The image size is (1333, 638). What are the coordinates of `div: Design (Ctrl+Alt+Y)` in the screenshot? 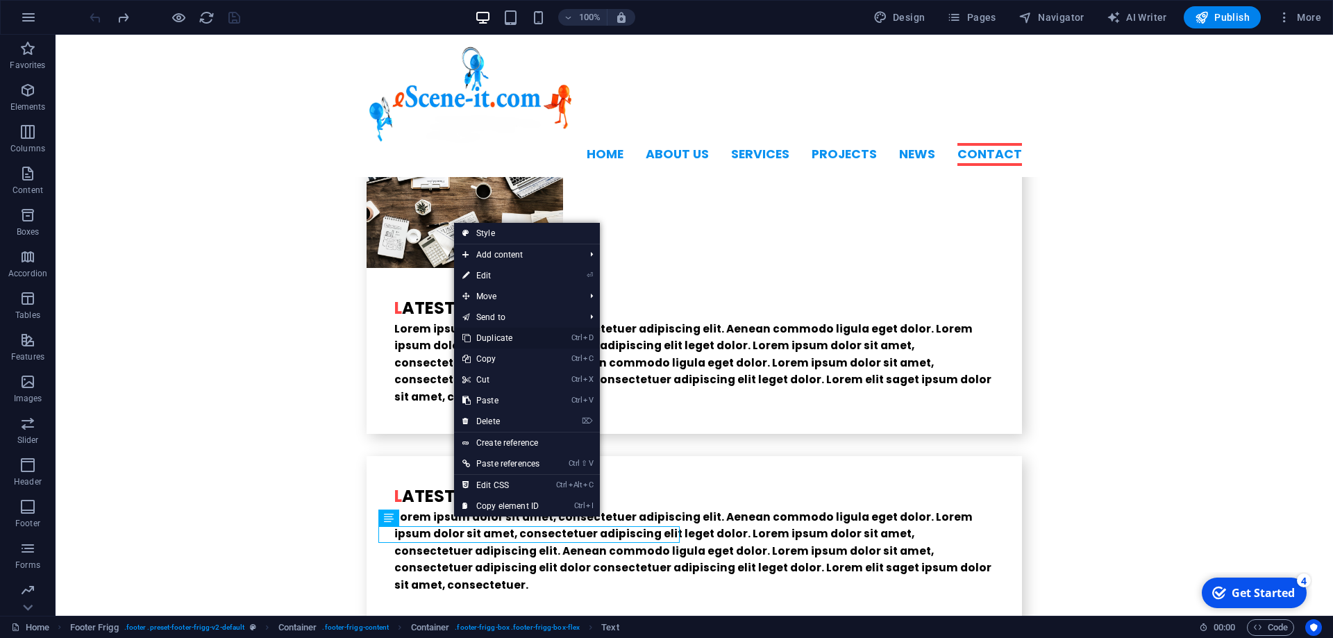 It's located at (899, 17).